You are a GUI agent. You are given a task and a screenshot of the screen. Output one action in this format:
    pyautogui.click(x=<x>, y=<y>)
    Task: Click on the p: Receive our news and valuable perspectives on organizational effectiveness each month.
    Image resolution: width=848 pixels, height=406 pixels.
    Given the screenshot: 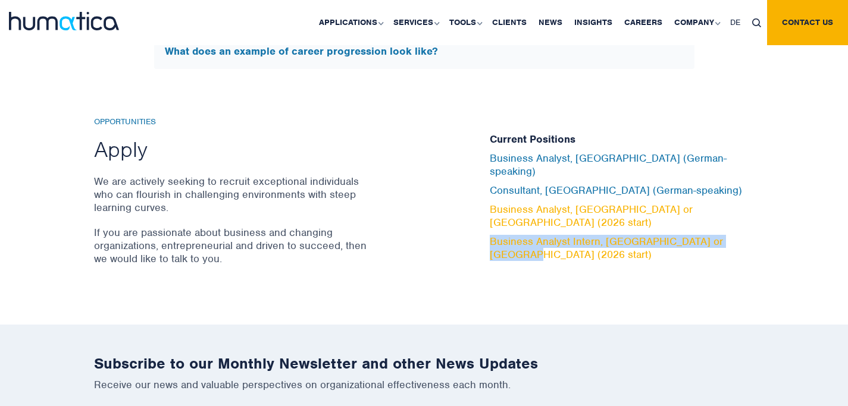 What is the action you would take?
    pyautogui.click(x=424, y=385)
    